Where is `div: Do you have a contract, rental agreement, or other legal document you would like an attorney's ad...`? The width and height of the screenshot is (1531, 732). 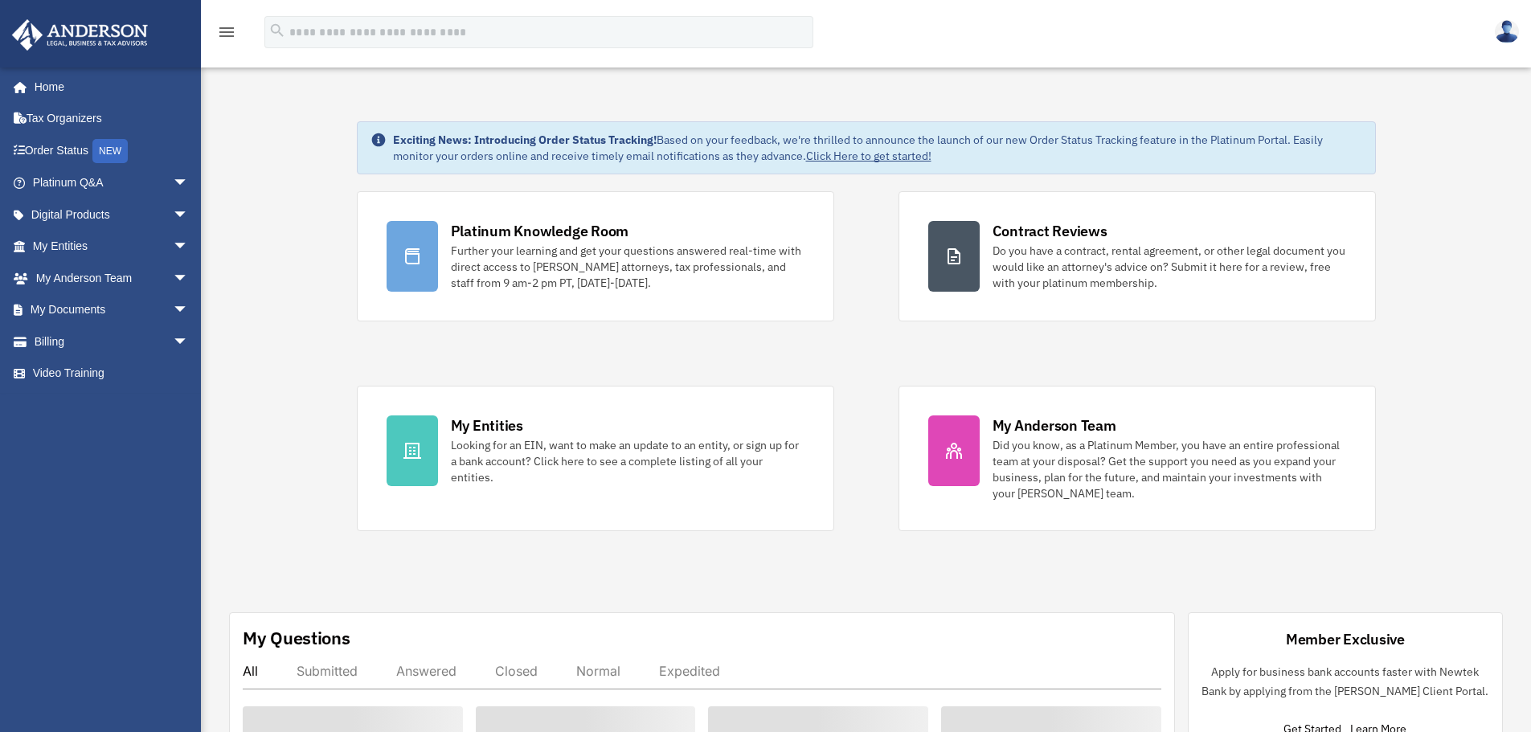 div: Do you have a contract, rental agreement, or other legal document you would like an attorney's ad... is located at coordinates (1169, 267).